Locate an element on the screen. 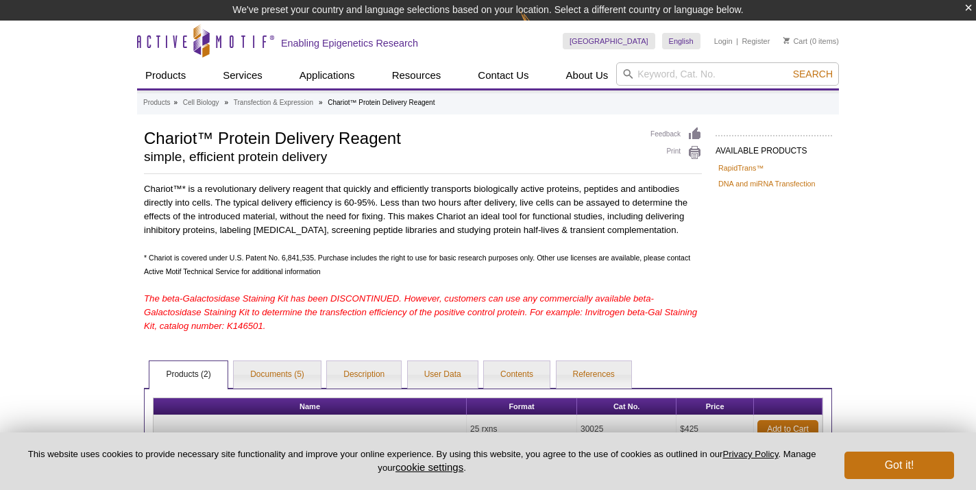 The width and height of the screenshot is (976, 490). h2: Enabling Epigenetics Research is located at coordinates (349, 43).